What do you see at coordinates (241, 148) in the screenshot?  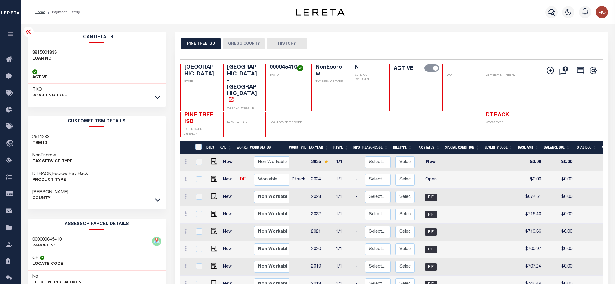 I see `th: WorkQ` at bounding box center [241, 148].